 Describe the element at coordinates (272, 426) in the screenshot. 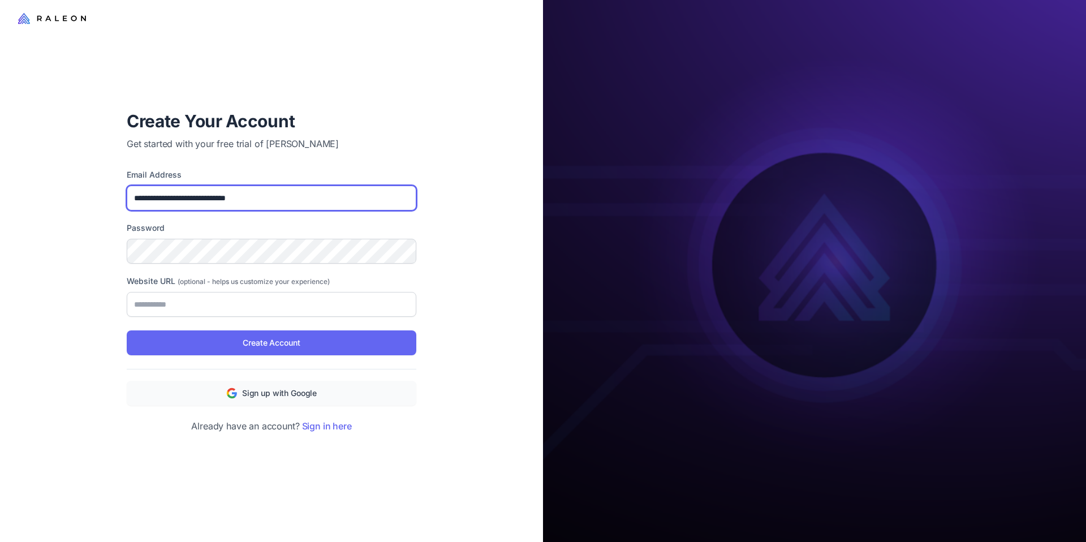

I see `p: Already have an account?` at that location.